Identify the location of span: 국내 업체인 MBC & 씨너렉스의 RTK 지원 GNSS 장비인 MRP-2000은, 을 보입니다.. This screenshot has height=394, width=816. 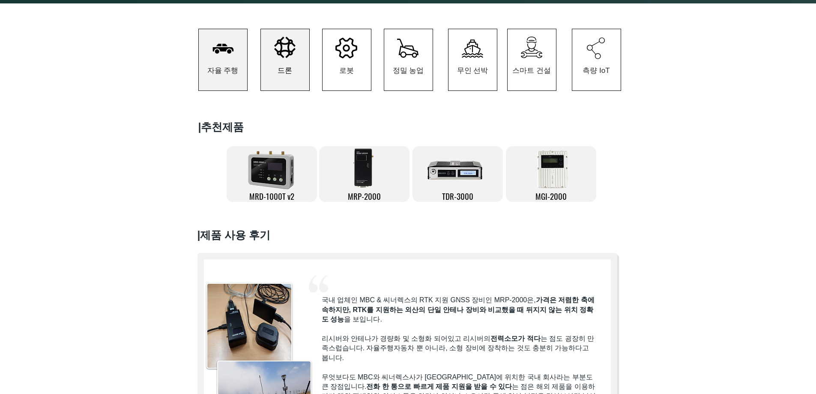
(458, 309).